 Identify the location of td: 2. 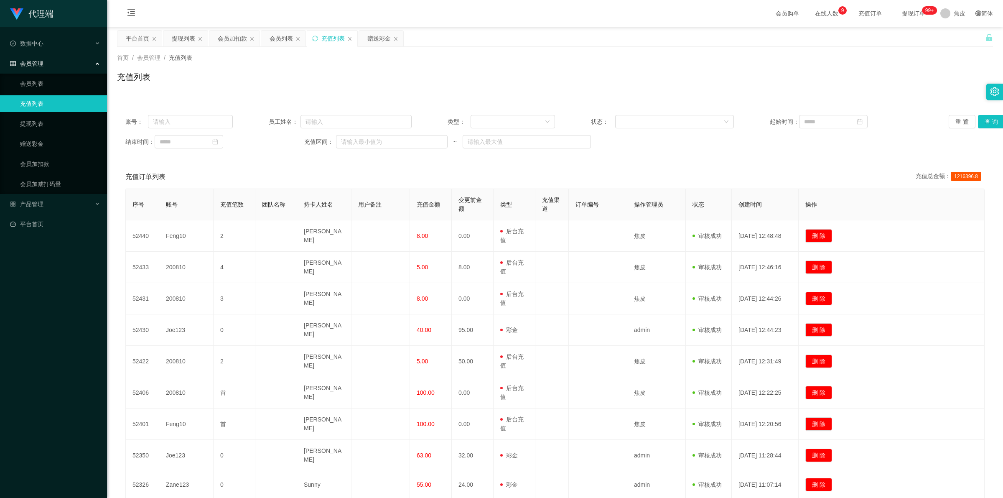
(234, 361).